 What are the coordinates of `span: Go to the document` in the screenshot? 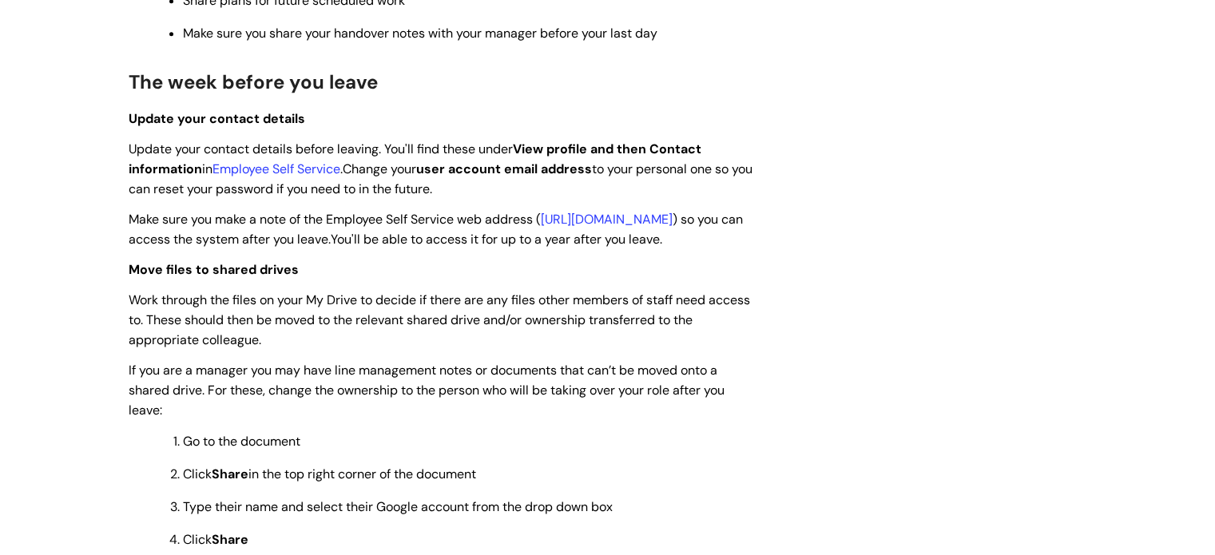 It's located at (241, 441).